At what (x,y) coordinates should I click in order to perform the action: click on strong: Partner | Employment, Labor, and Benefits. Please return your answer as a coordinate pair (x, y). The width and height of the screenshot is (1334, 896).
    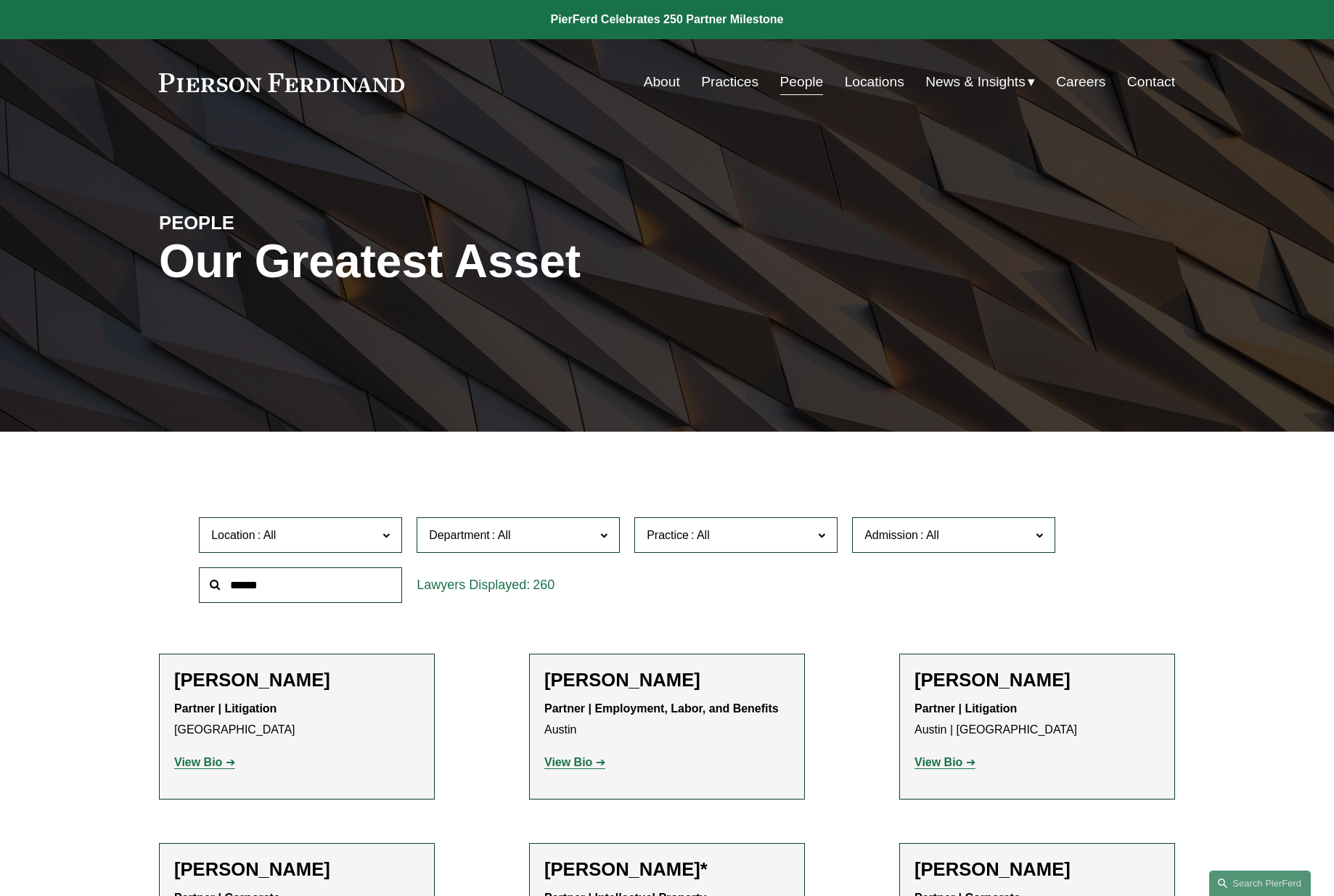
    Looking at the image, I should click on (661, 708).